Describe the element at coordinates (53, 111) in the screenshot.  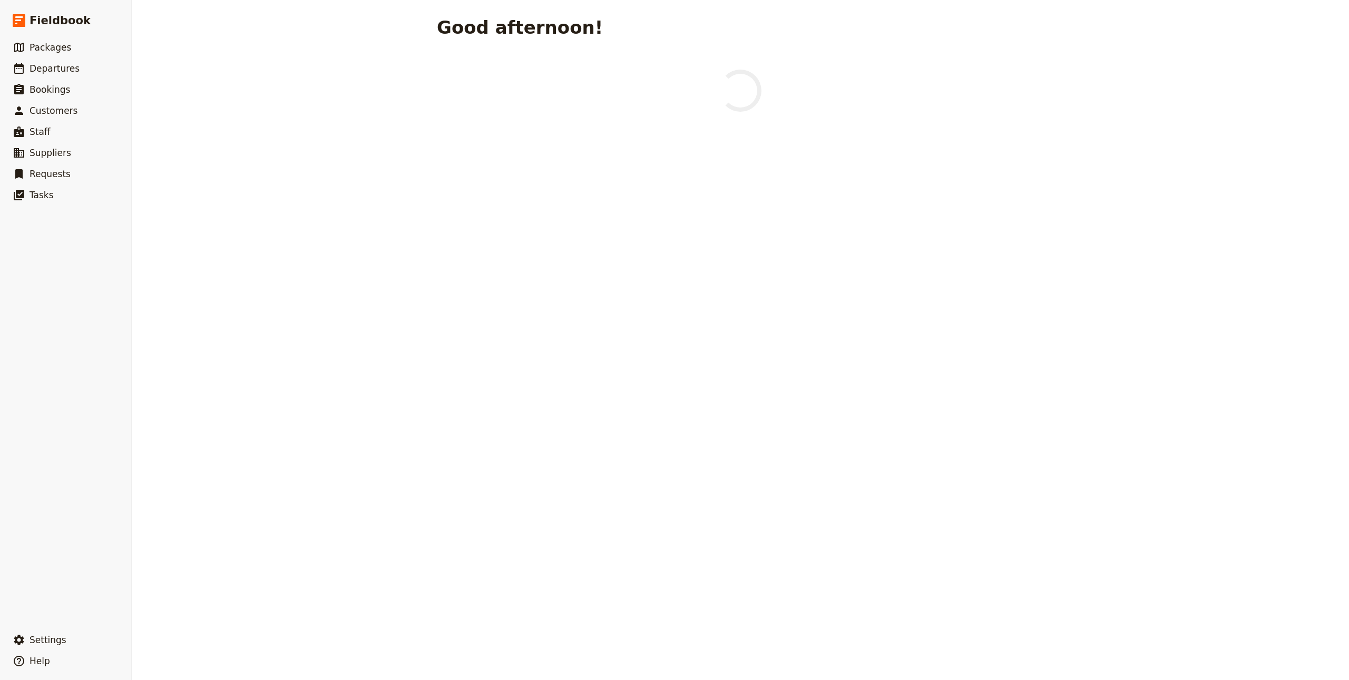
I see `span: Customers` at that location.